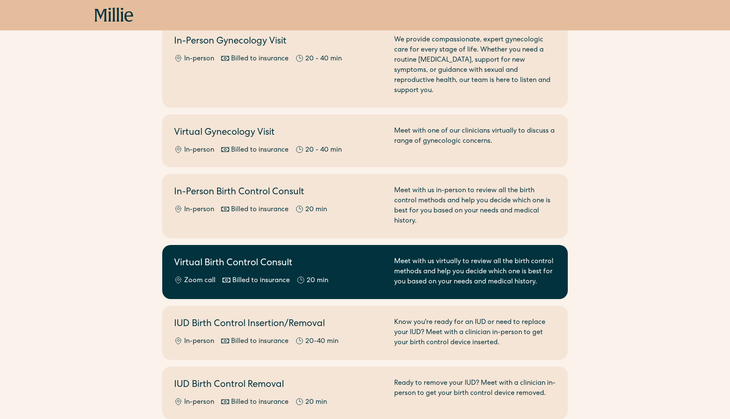 The image size is (730, 419). What do you see at coordinates (365, 141) in the screenshot?
I see `a: Virtual Gynecology VisitIn-personBilled to insurance20 - 40 minMeet with one of our clinicians vi...` at bounding box center [365, 141].